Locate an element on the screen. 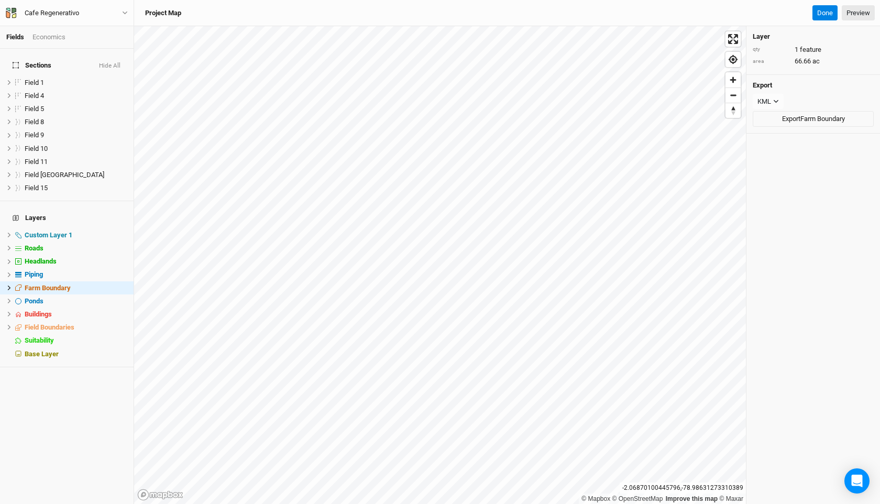 Image resolution: width=880 pixels, height=504 pixels. div: Open Intercom Messenger is located at coordinates (857, 481).